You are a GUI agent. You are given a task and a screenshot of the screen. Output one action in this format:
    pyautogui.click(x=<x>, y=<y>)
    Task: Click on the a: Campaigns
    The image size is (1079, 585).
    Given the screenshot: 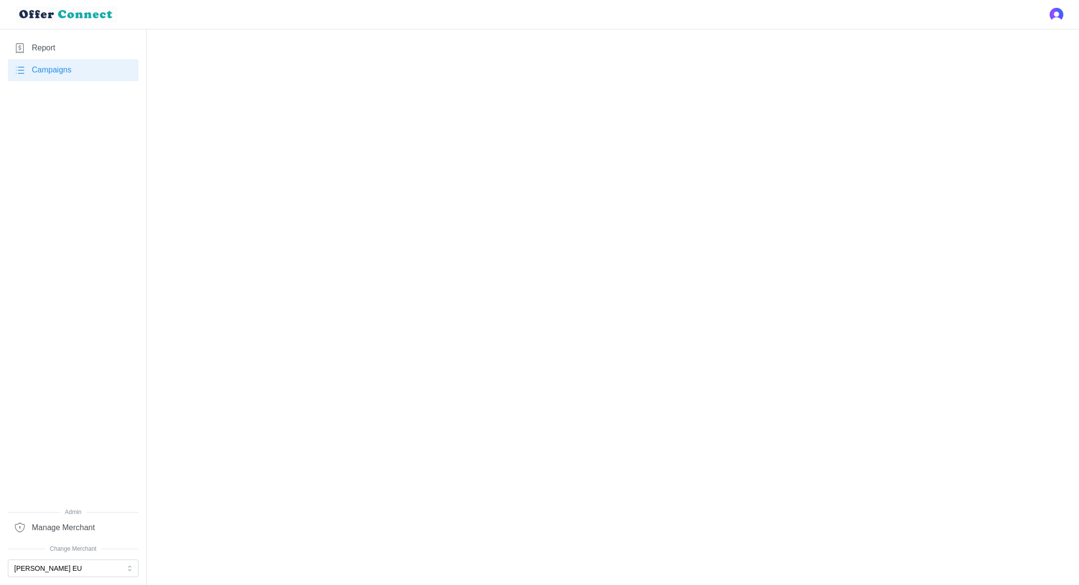 What is the action you would take?
    pyautogui.click(x=73, y=70)
    